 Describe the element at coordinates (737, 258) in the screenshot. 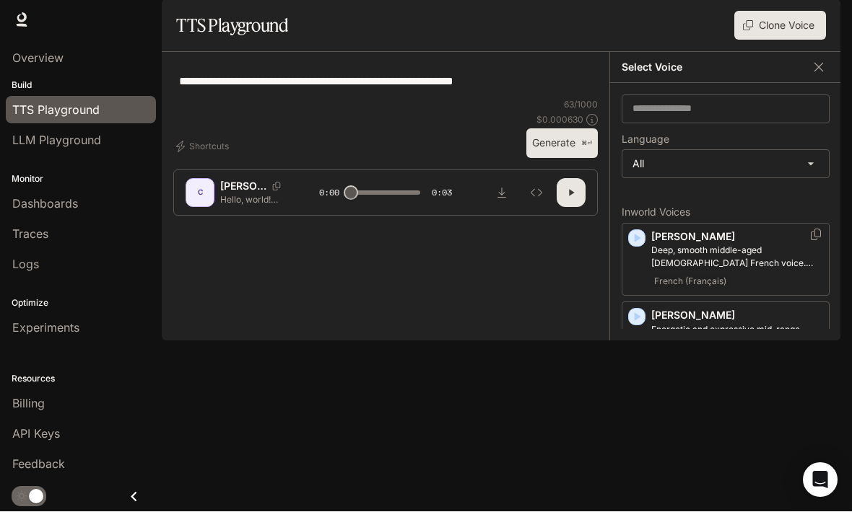

I see `p: Deep, smooth middle-aged male French voice. Composed and calm` at that location.